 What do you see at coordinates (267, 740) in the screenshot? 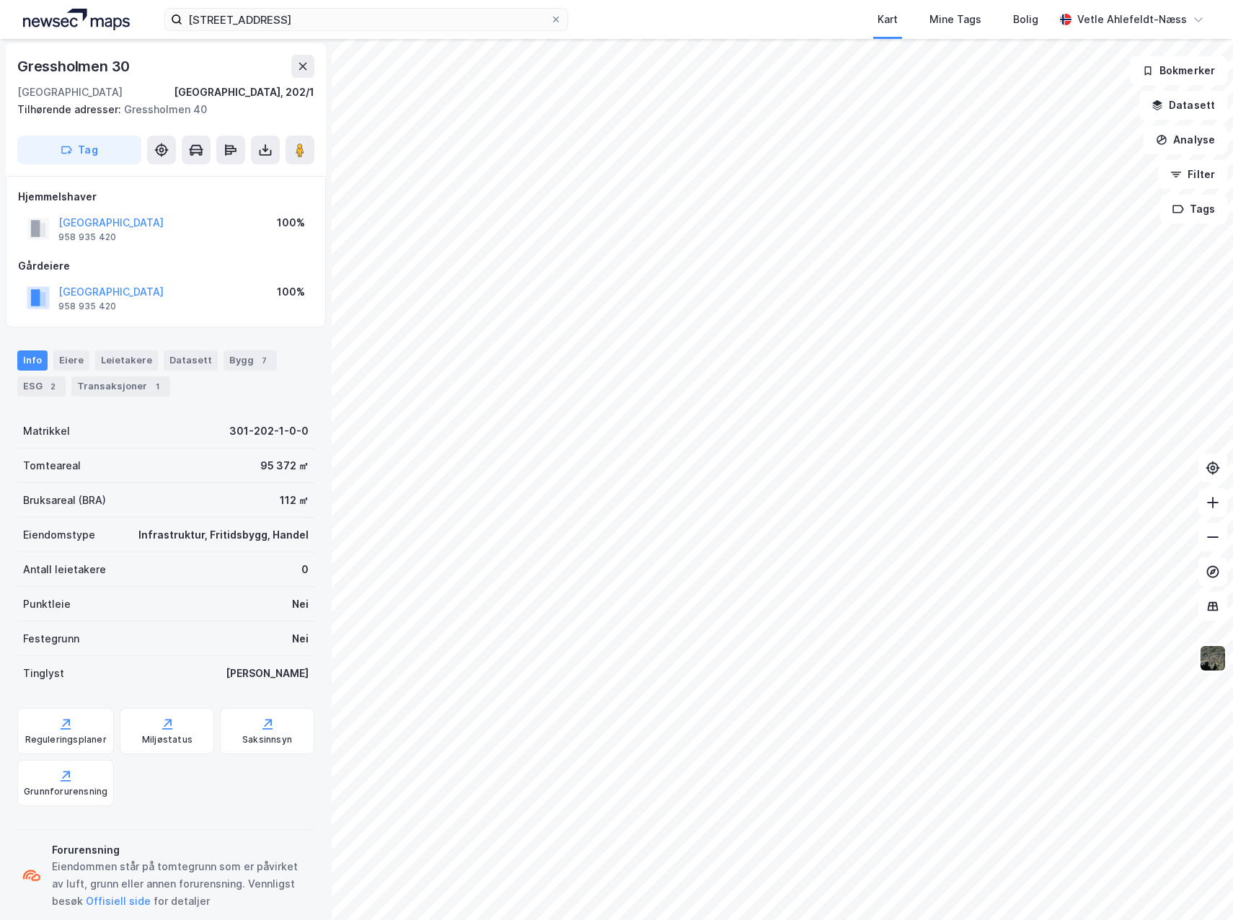
I see `div: Saksinnsyn` at bounding box center [267, 740].